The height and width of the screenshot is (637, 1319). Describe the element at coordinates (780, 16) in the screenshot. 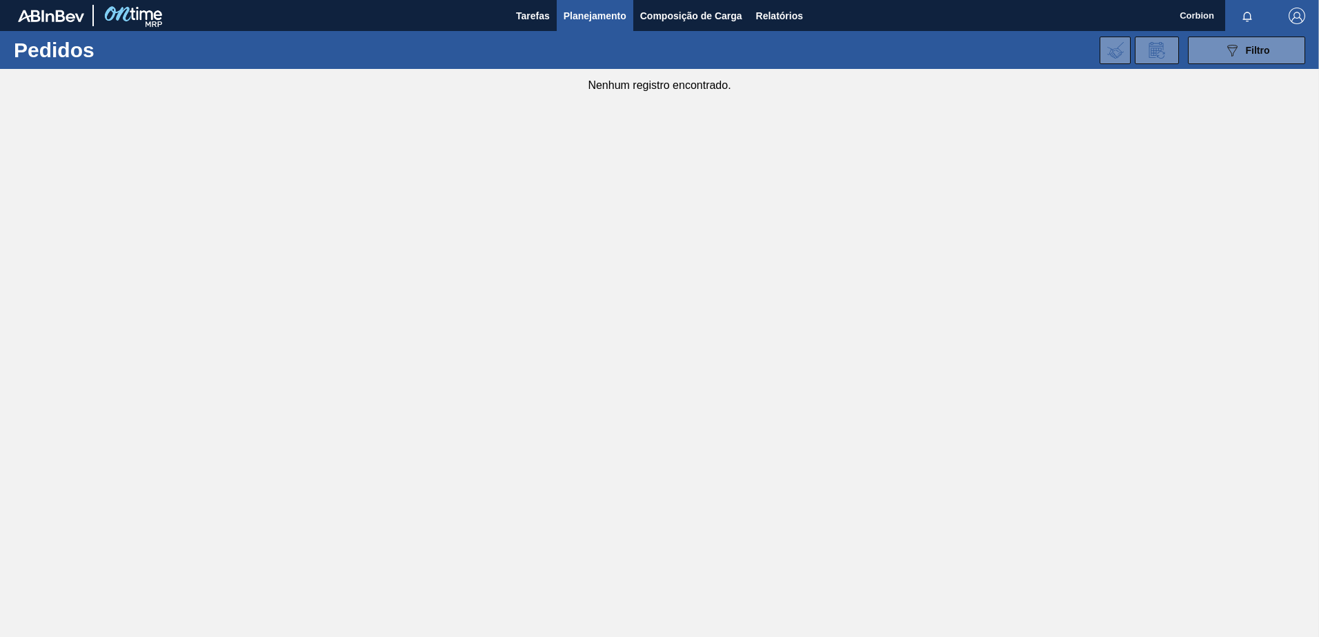

I see `span: Relatórios` at that location.